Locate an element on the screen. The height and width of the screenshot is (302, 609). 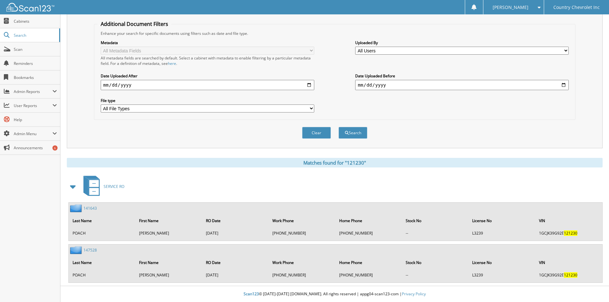
a: SERVICE RO is located at coordinates (102, 186).